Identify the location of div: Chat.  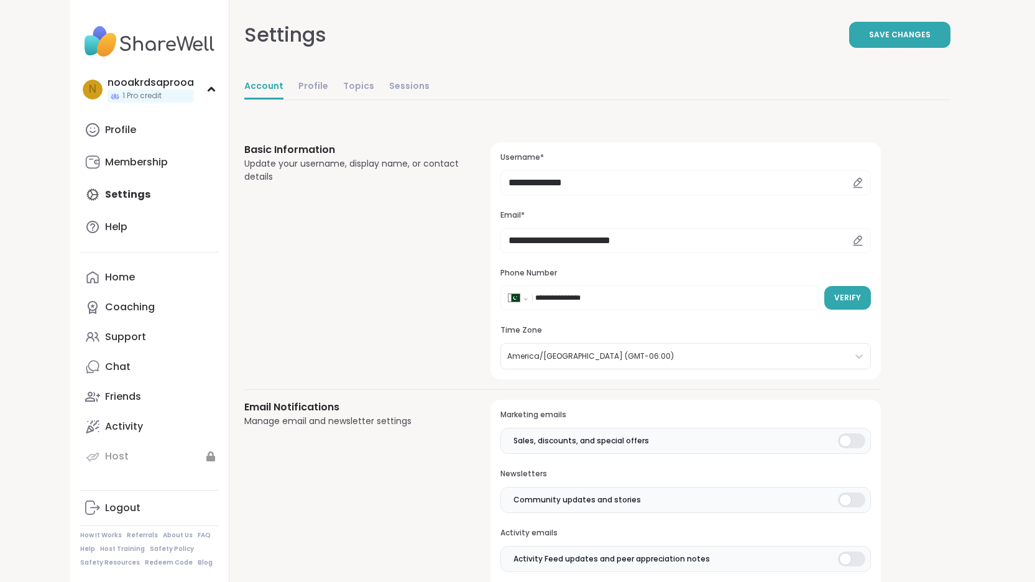
(118, 367).